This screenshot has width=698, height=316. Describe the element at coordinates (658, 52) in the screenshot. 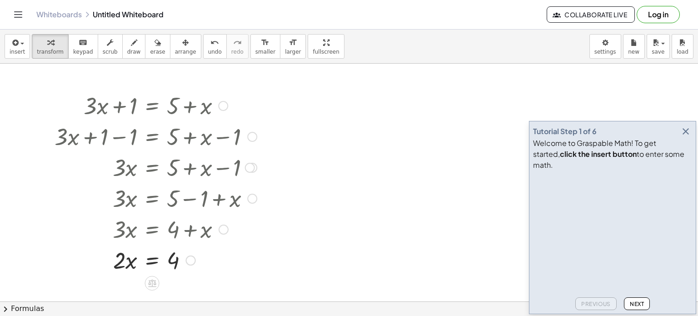

I see `span: save` at that location.